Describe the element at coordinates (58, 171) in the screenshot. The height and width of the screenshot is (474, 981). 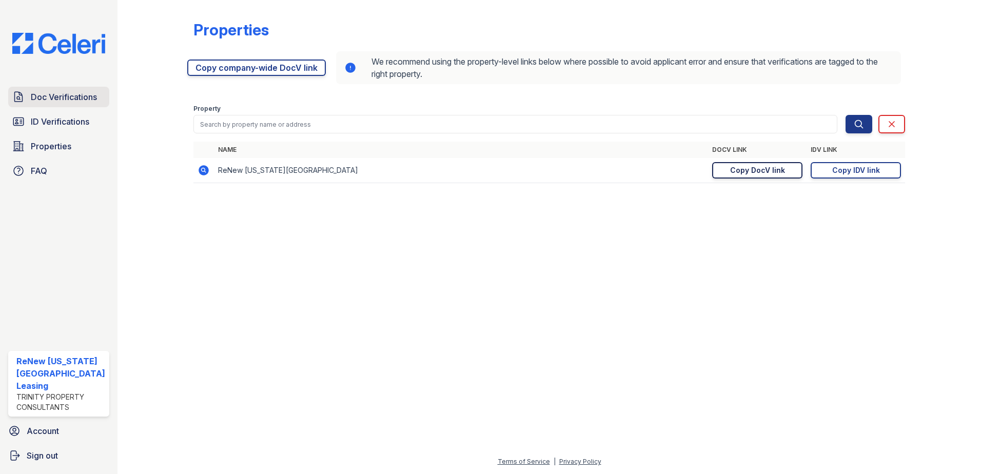
I see `a: FAQ` at that location.